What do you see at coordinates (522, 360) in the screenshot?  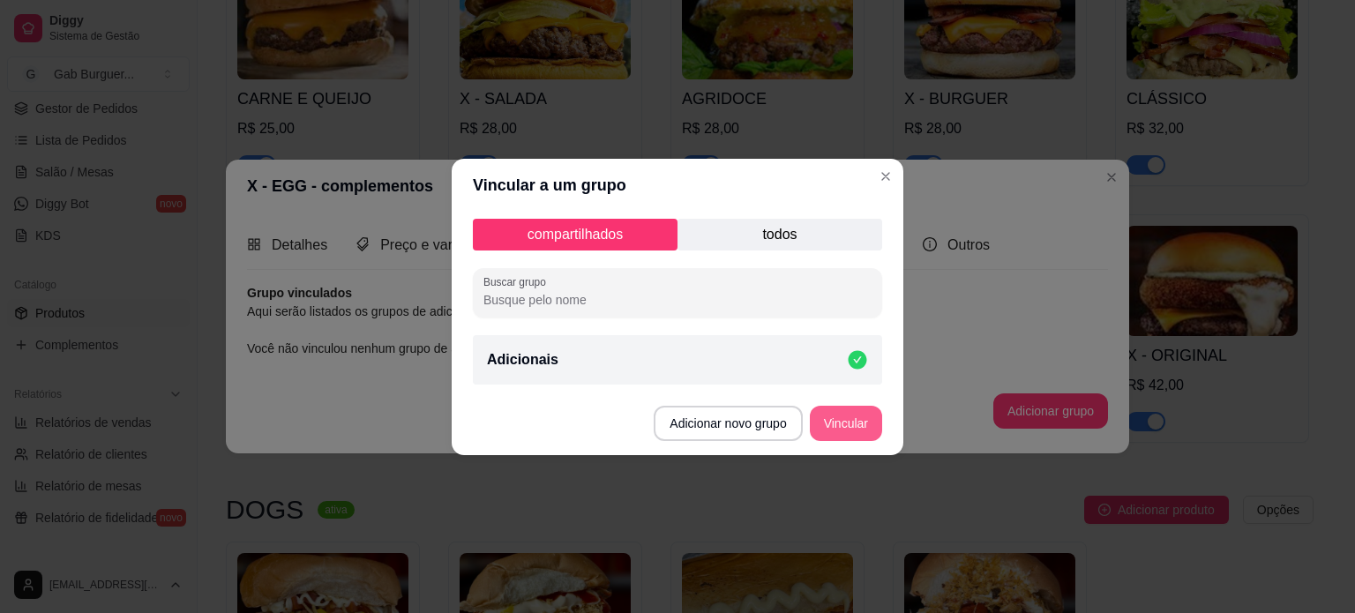 I see `p: Adicionais` at bounding box center [522, 360].